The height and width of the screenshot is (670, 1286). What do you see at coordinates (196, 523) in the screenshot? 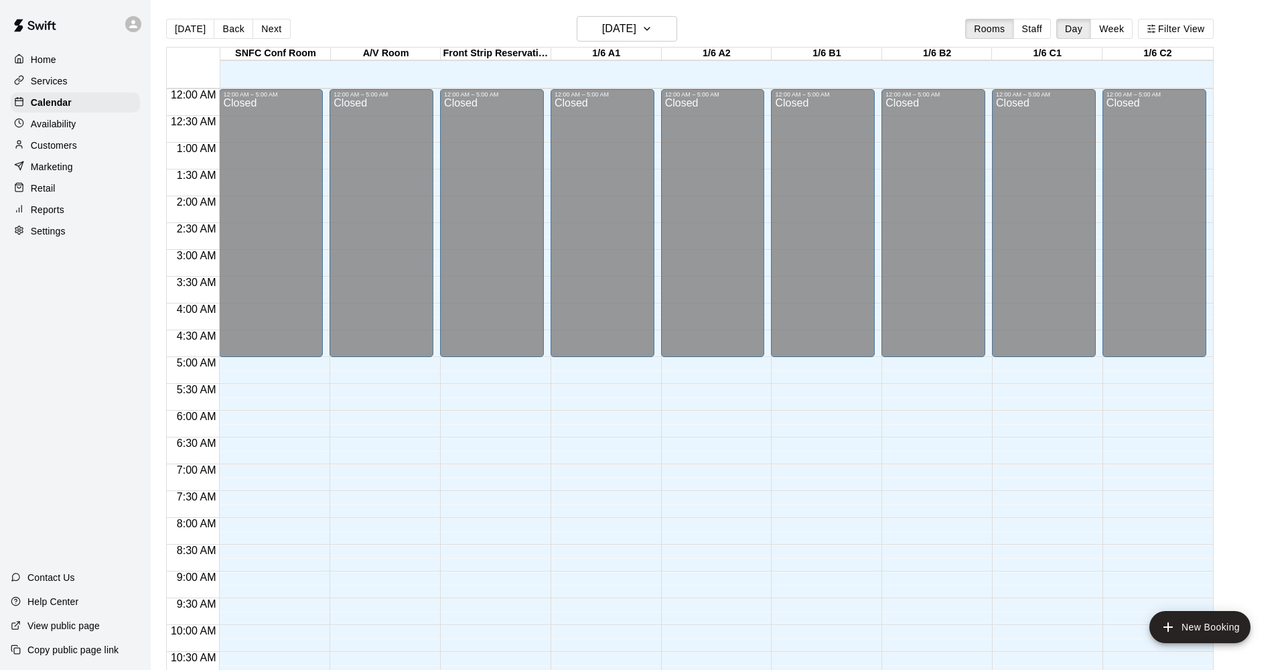
I see `span: 8:00 AM` at bounding box center [196, 523].